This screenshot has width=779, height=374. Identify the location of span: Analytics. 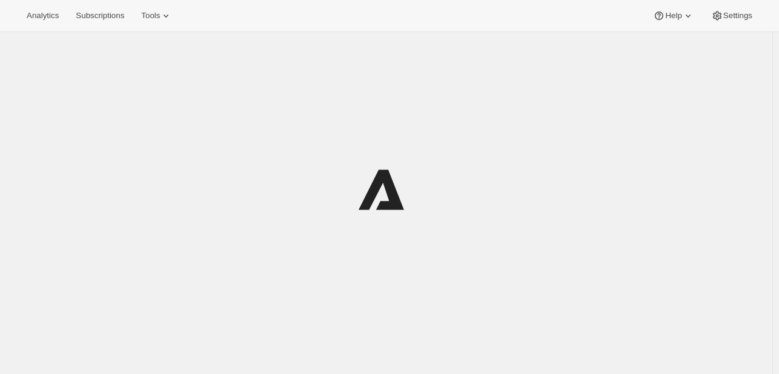
(42, 16).